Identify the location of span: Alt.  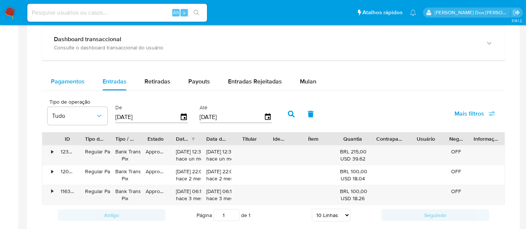
(176, 12).